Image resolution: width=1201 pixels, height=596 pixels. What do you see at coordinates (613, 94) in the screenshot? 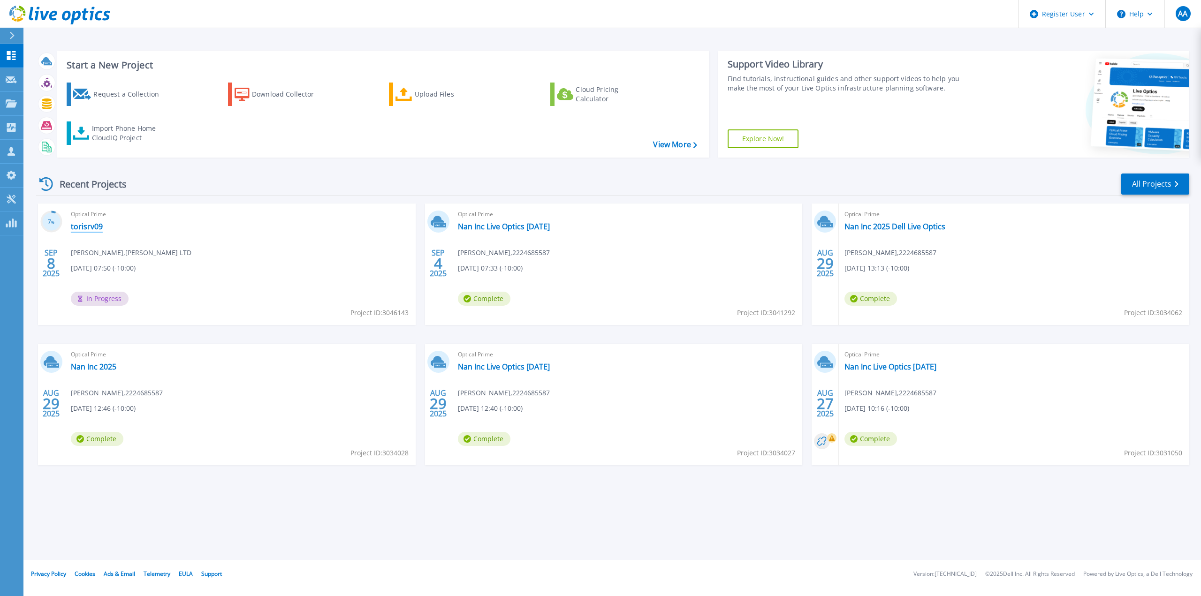
I see `div: Cloud Pricing Calculator` at bounding box center [613, 94].